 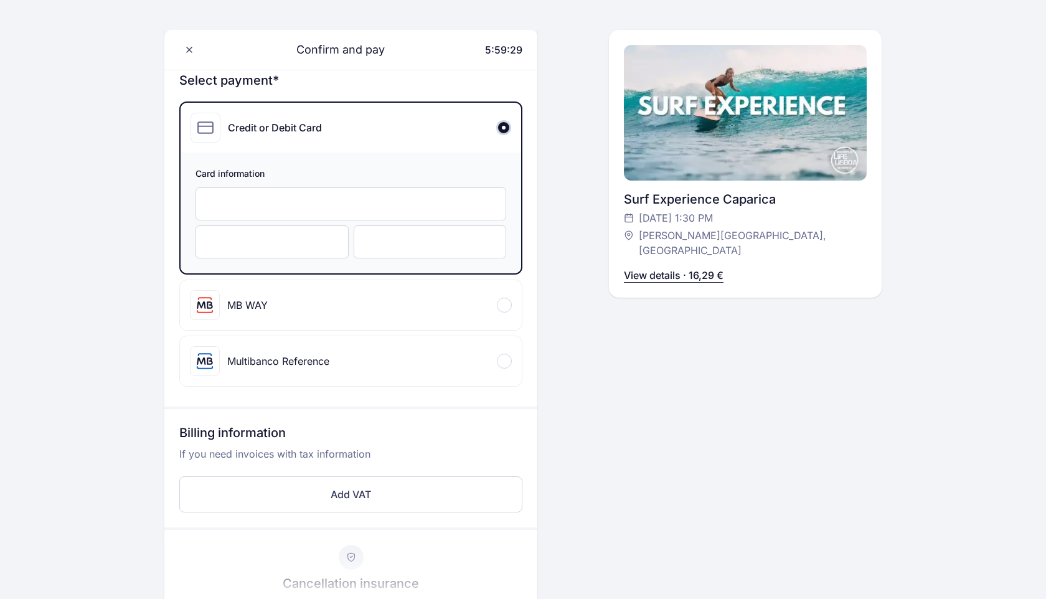 What do you see at coordinates (333, 50) in the screenshot?
I see `span: Confirm and pay` at bounding box center [333, 50].